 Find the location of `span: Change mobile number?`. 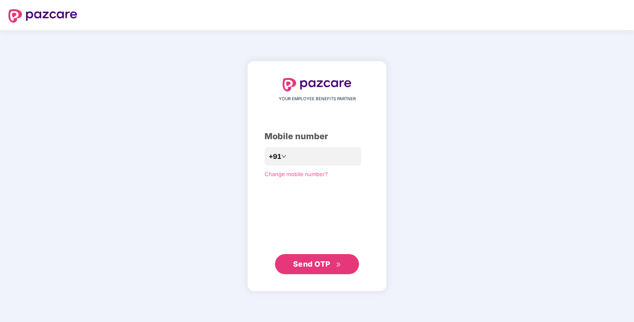

span: Change mobile number? is located at coordinates (296, 174).